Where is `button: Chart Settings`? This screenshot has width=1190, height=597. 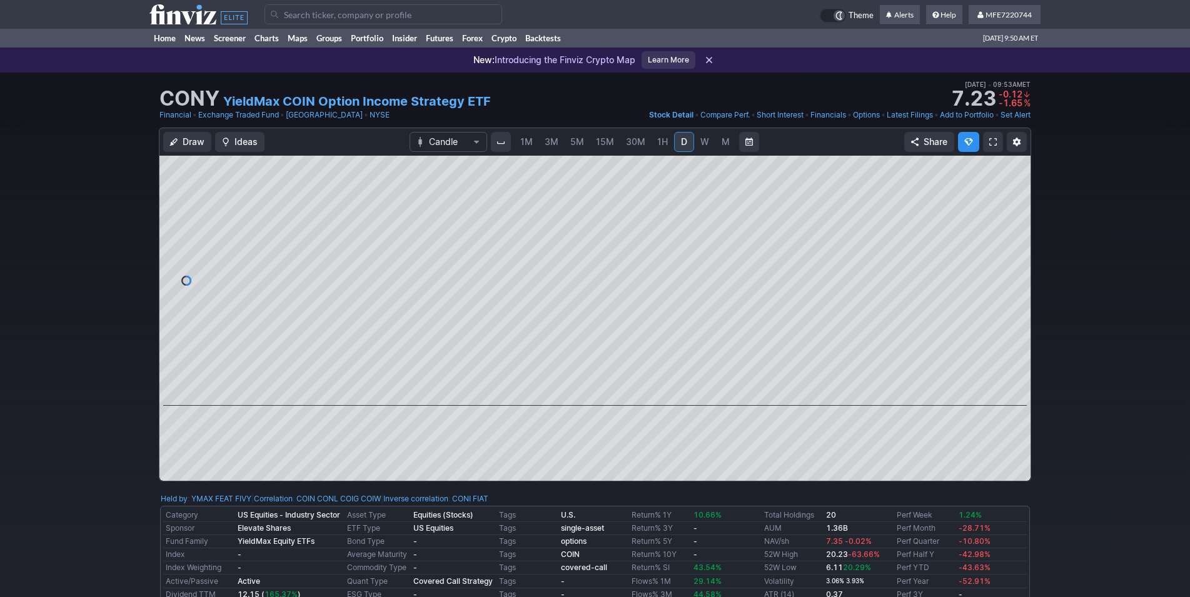 button: Chart Settings is located at coordinates (1017, 142).